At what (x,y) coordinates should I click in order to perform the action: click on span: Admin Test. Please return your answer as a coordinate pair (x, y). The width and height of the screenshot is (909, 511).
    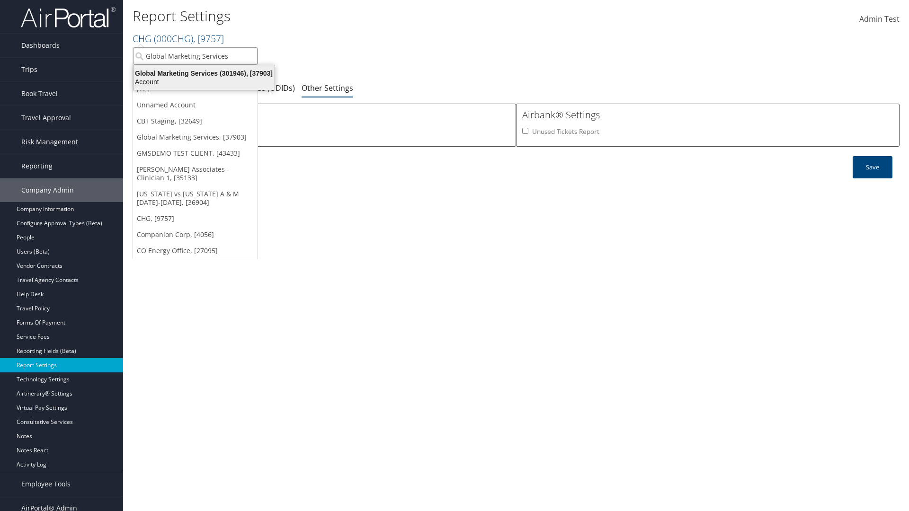
    Looking at the image, I should click on (879, 19).